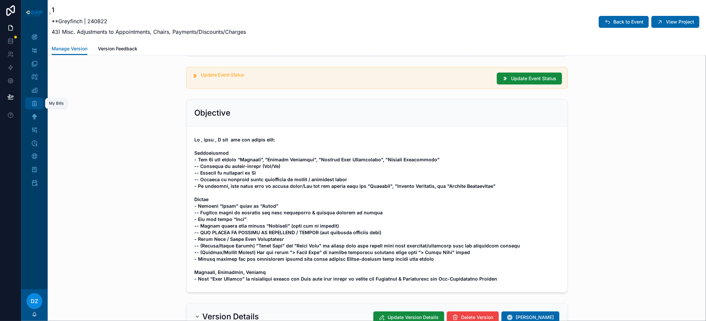 The image size is (706, 321). What do you see at coordinates (529, 78) in the screenshot?
I see `button: Update Event Status` at bounding box center [529, 78].